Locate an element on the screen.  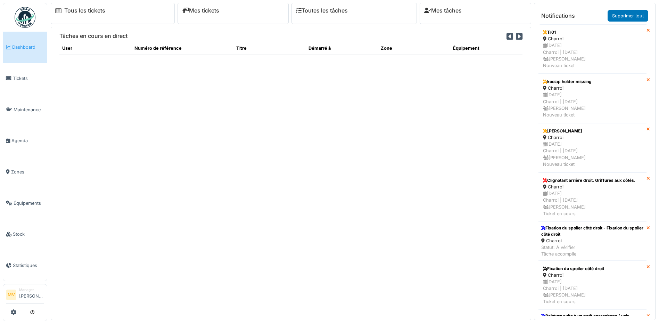
a: Tous les tickets is located at coordinates (85, 10).